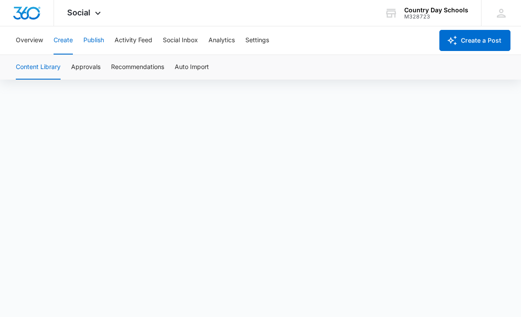 Image resolution: width=521 pixels, height=317 pixels. What do you see at coordinates (222, 40) in the screenshot?
I see `button: Analytics` at bounding box center [222, 40].